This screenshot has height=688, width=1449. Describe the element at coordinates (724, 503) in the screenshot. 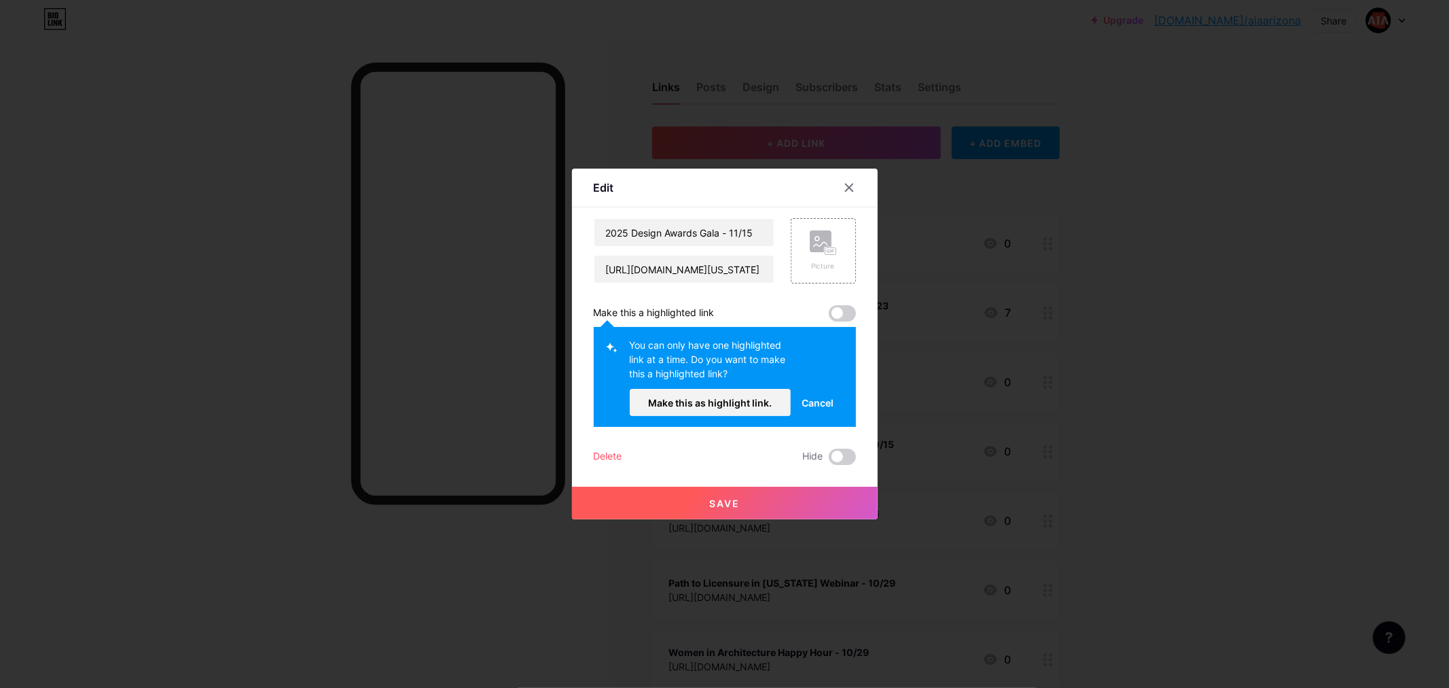

I see `span: Save` at that location.